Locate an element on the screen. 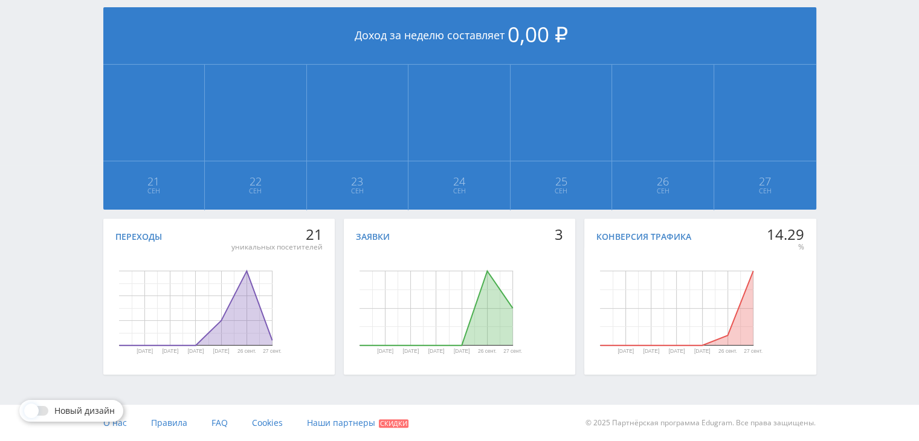 The height and width of the screenshot is (441, 919). div: 14.29 is located at coordinates (785, 234).